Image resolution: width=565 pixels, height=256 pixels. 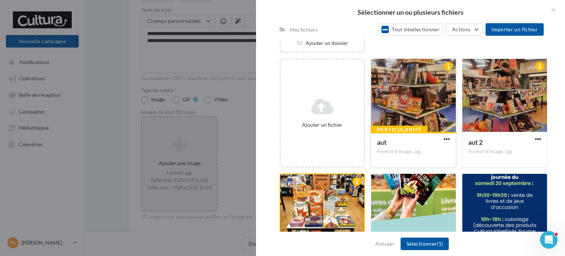 What do you see at coordinates (410, 12) in the screenshot?
I see `h2: Sélectionner un ou plusieurs fichiers` at bounding box center [410, 12].